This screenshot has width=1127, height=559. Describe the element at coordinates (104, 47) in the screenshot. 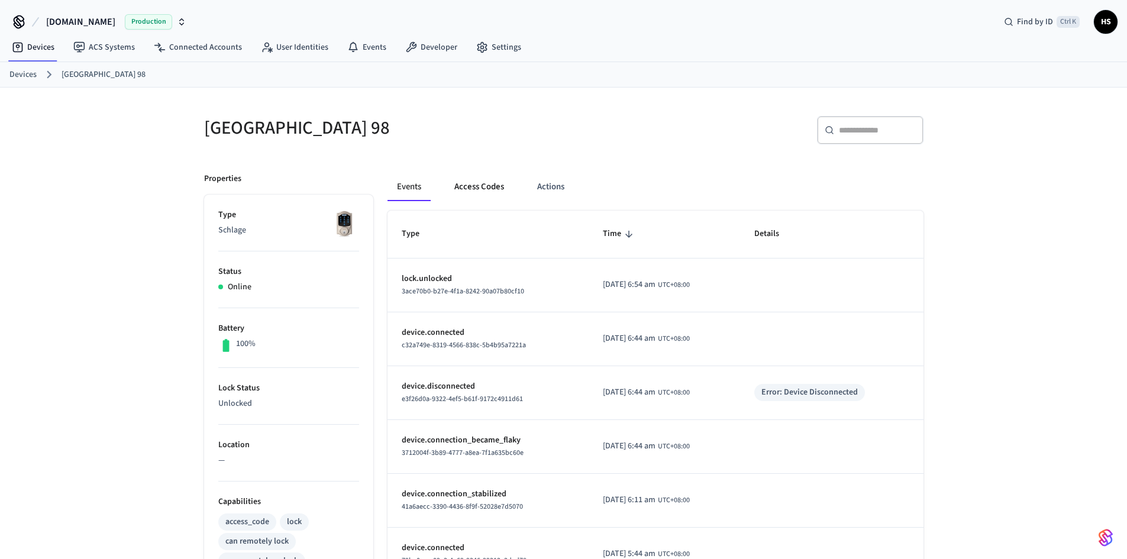

I see `a: ACS Systems` at that location.